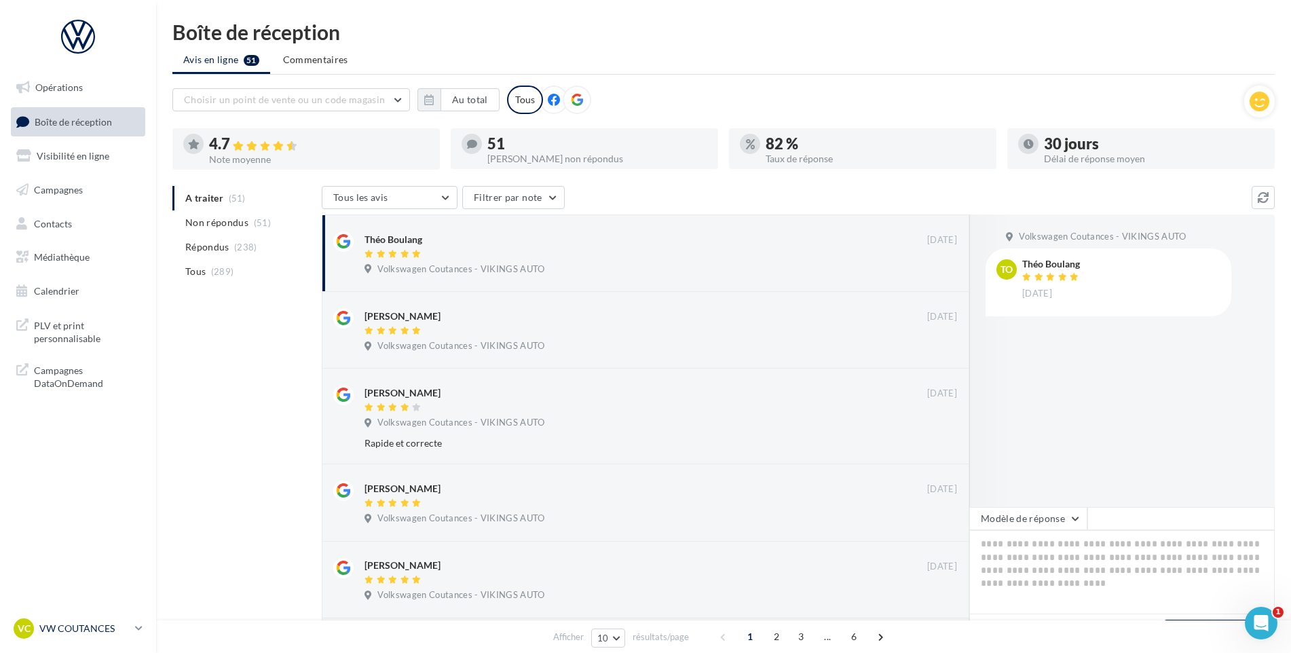 This screenshot has width=1291, height=653. What do you see at coordinates (525, 100) in the screenshot?
I see `div: Tous` at bounding box center [525, 100].